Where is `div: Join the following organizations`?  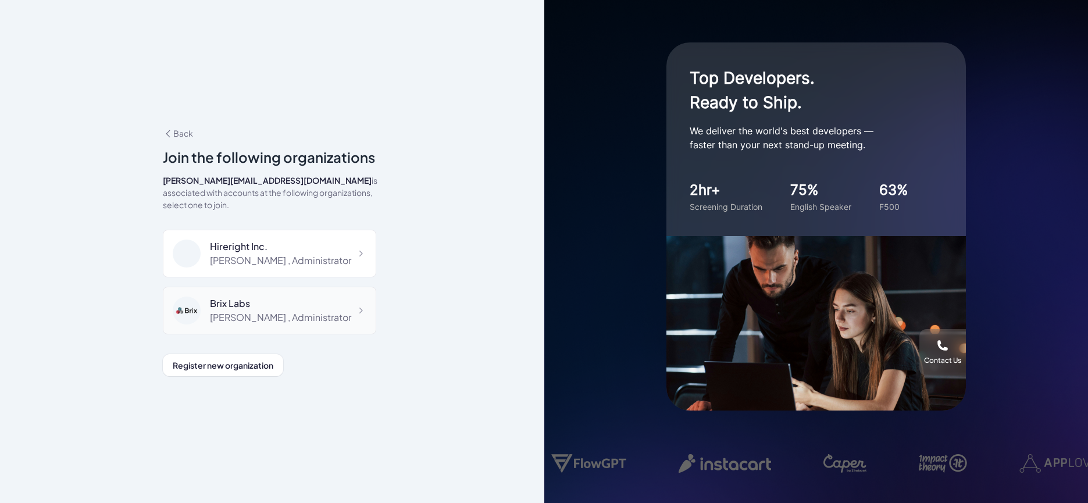
div: Join the following organizations is located at coordinates (272, 157).